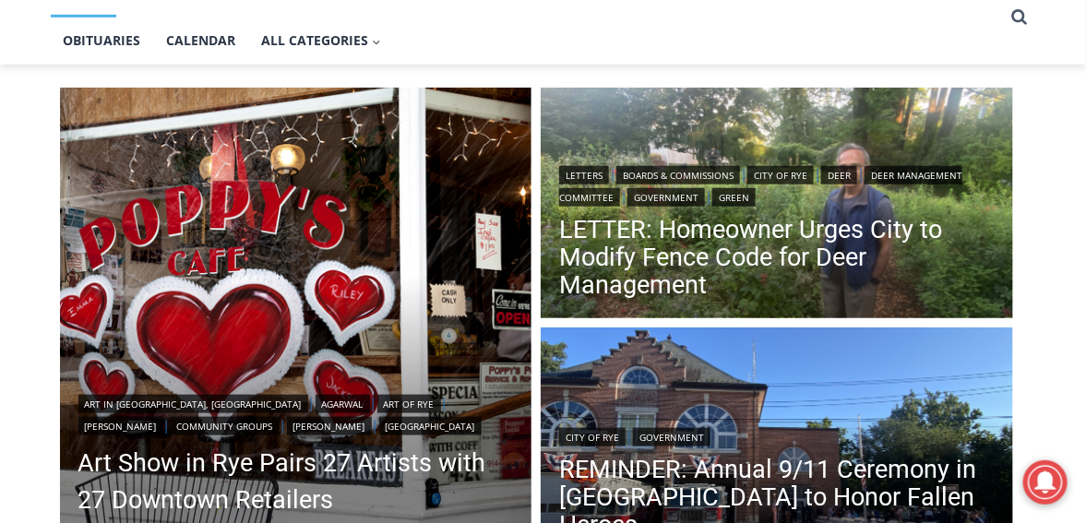  What do you see at coordinates (777, 206) in the screenshot?
I see `a: Read More LETTER: Homeowner Urges City to Modify Fence Code for Deer Management` at bounding box center [777, 206].